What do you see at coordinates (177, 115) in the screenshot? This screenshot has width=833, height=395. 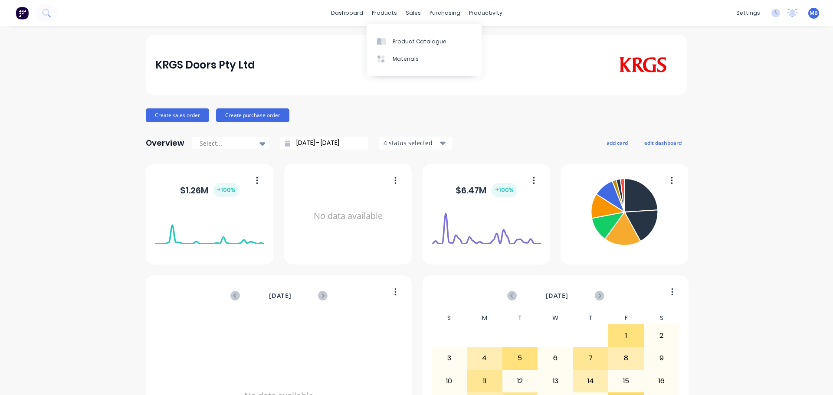 I see `button: Create sales order` at bounding box center [177, 115].